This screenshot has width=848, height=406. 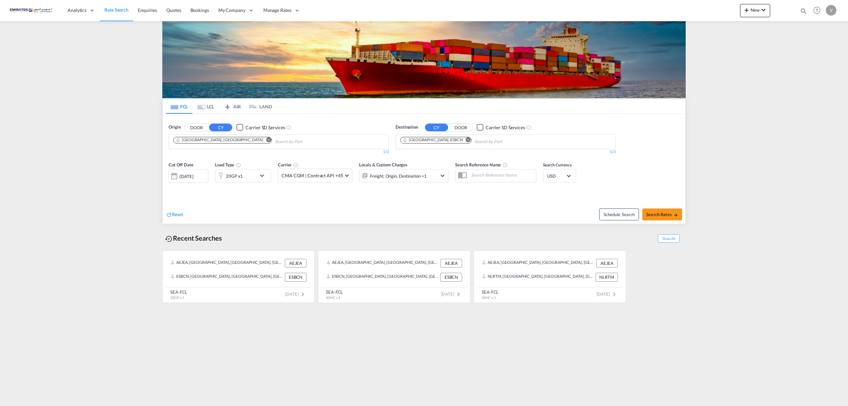 I want to click on md-pagination-wrapper: Use the left and right arrow keys to navigate between tabs, so click(x=219, y=106).